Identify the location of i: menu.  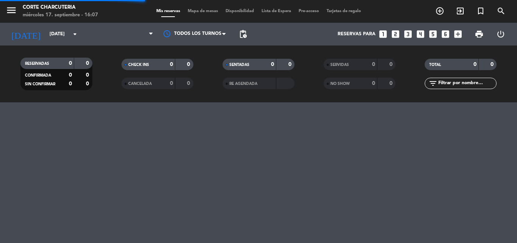
(11, 10).